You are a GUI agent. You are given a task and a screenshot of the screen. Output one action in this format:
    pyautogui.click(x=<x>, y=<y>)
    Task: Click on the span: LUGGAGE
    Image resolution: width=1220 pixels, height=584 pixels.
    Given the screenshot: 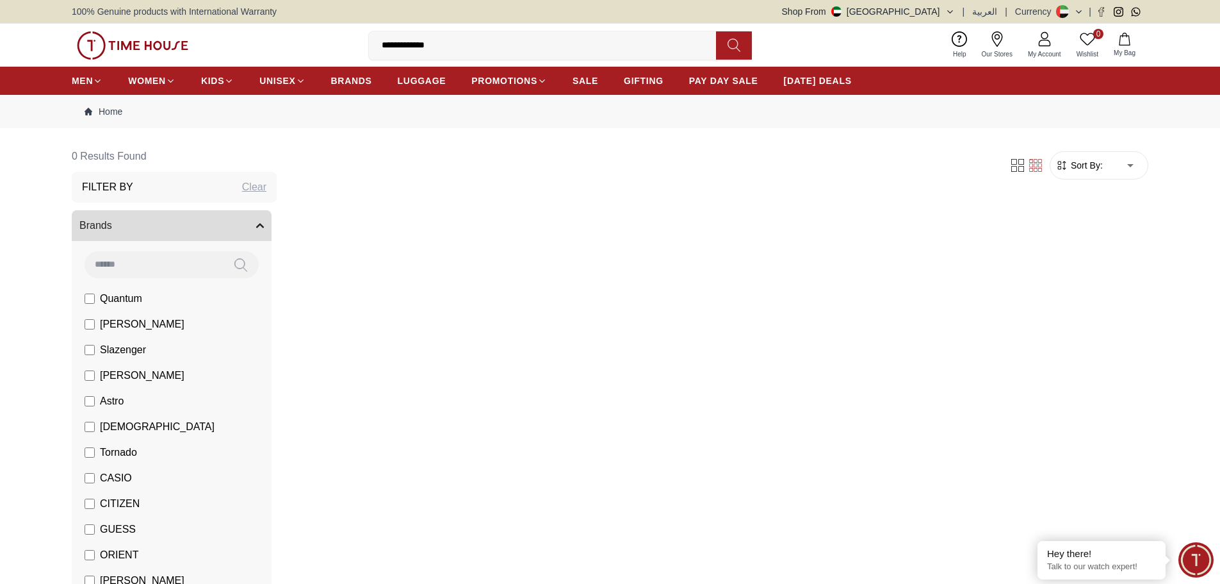 What is the action you would take?
    pyautogui.click(x=422, y=81)
    